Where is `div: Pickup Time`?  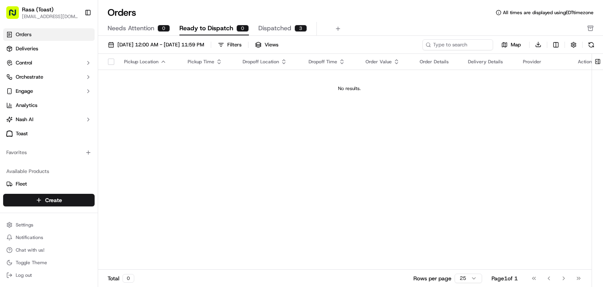
div: Pickup Time is located at coordinates (208, 62).